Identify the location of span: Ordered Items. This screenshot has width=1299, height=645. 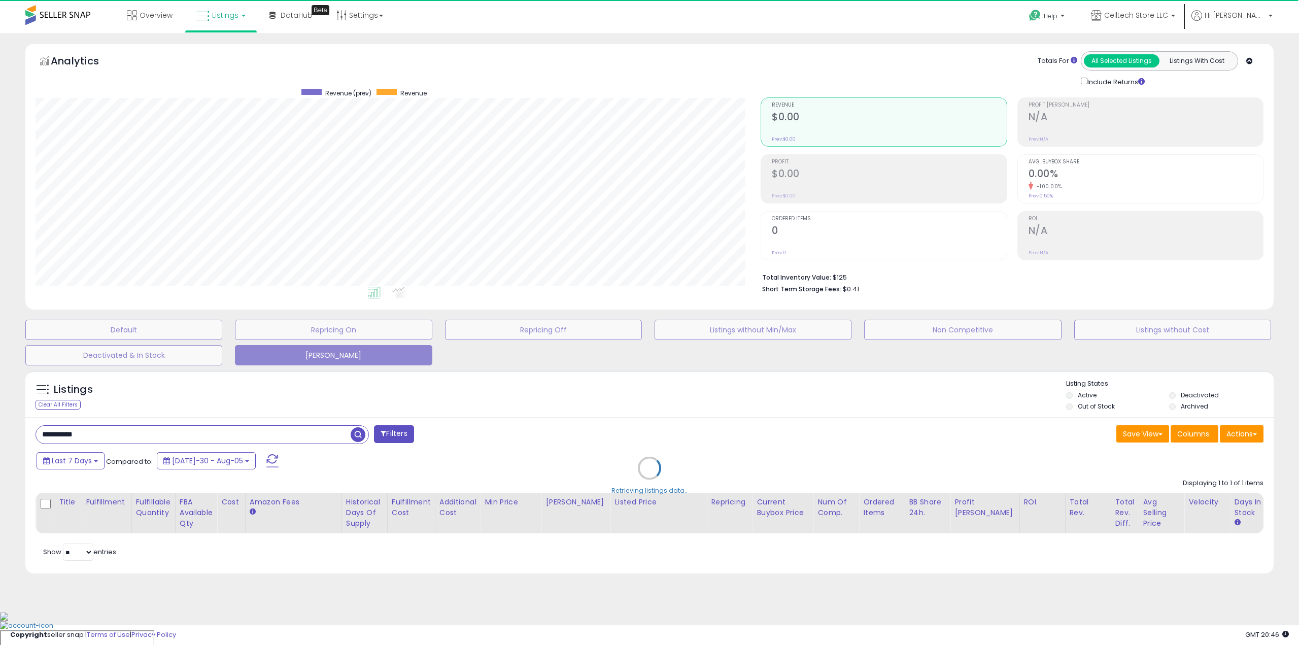
(889, 219).